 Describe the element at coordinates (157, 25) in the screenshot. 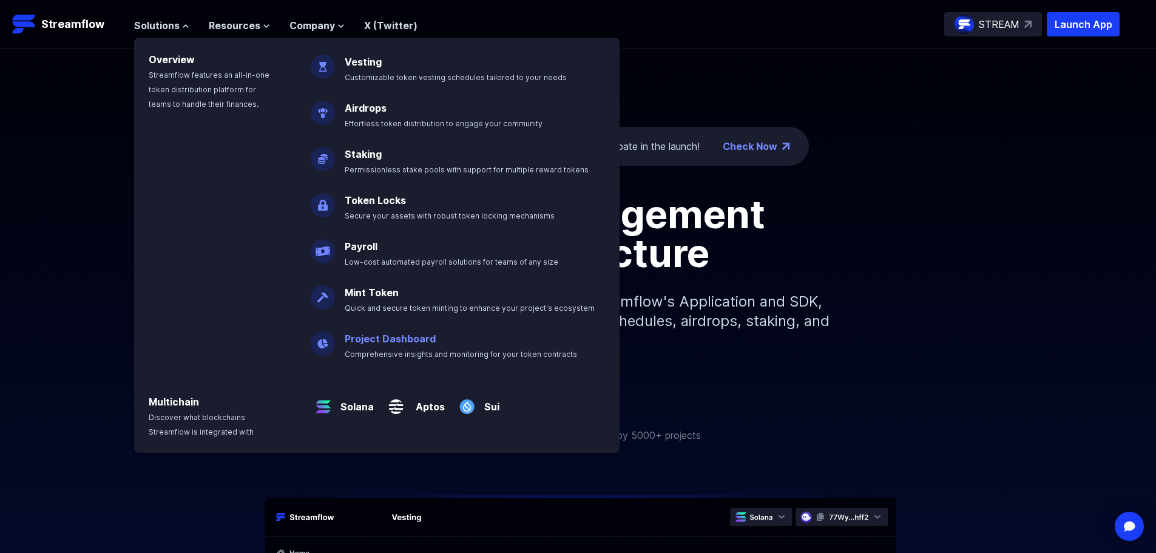

I see `span: Solutions` at that location.